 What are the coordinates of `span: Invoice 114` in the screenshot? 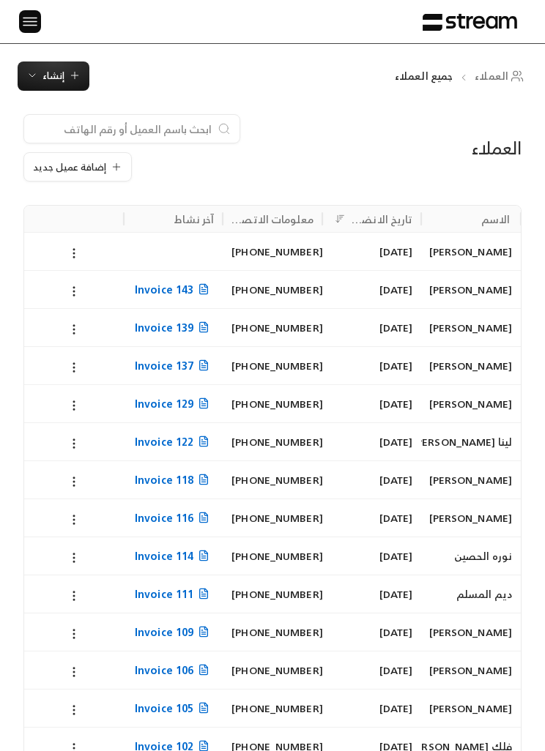 It's located at (174, 556).